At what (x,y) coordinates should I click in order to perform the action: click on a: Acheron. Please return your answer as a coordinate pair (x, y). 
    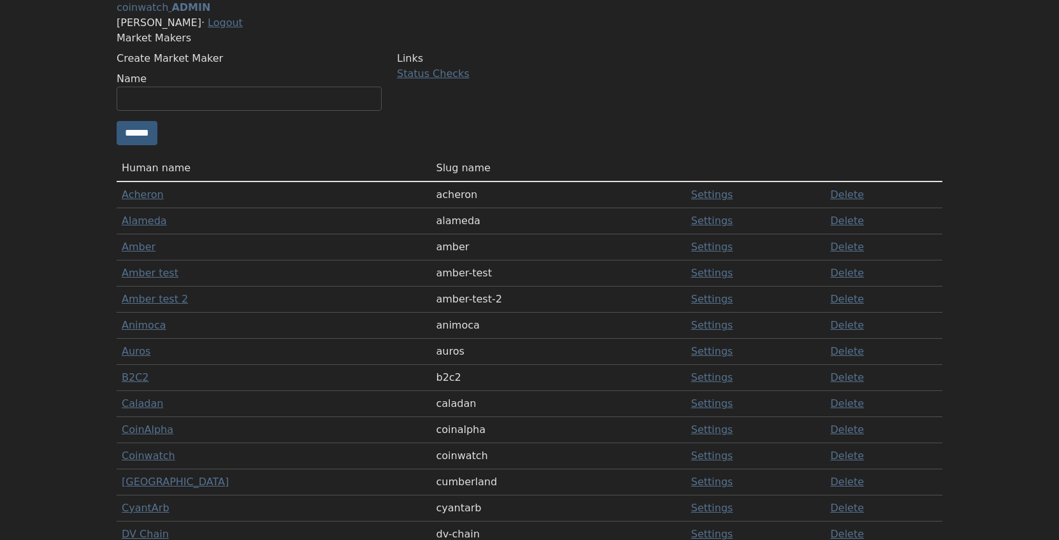
    Looking at the image, I should click on (143, 194).